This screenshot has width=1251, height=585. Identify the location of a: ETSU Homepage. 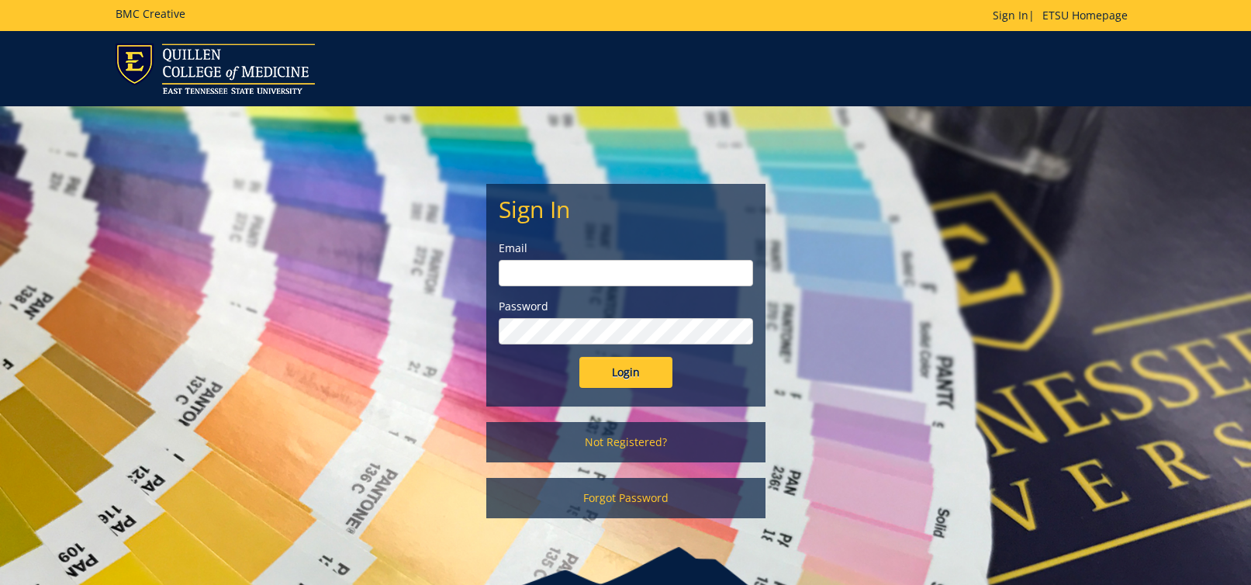
(1085, 15).